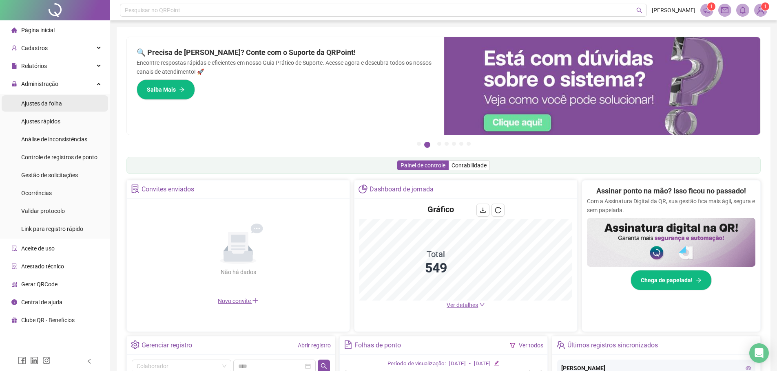  Describe the element at coordinates (40, 84) in the screenshot. I see `span: Administração` at that location.